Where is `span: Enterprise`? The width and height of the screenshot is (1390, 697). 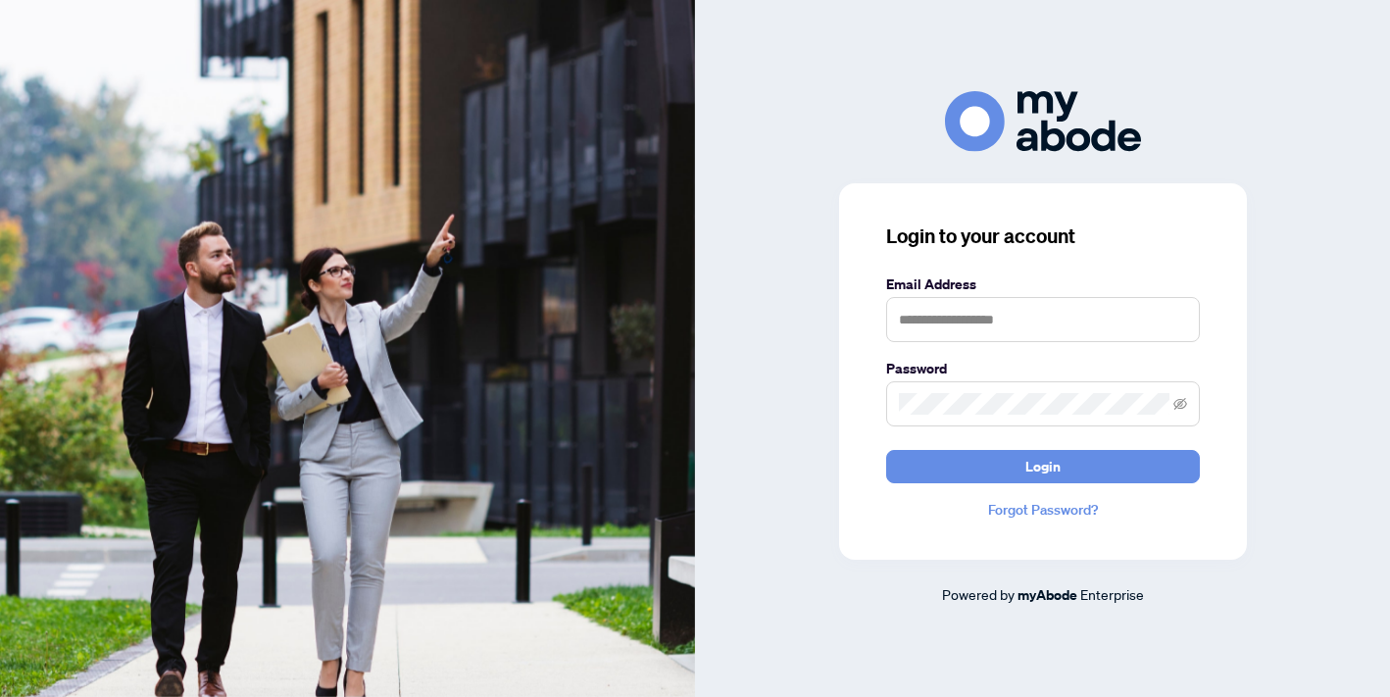 span: Enterprise is located at coordinates (1112, 594).